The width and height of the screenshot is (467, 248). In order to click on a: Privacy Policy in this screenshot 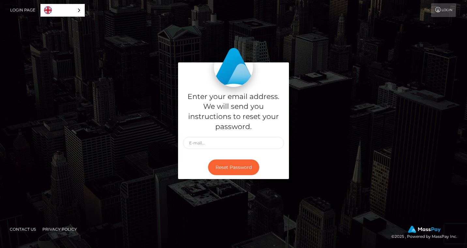, I will do `click(60, 229)`.